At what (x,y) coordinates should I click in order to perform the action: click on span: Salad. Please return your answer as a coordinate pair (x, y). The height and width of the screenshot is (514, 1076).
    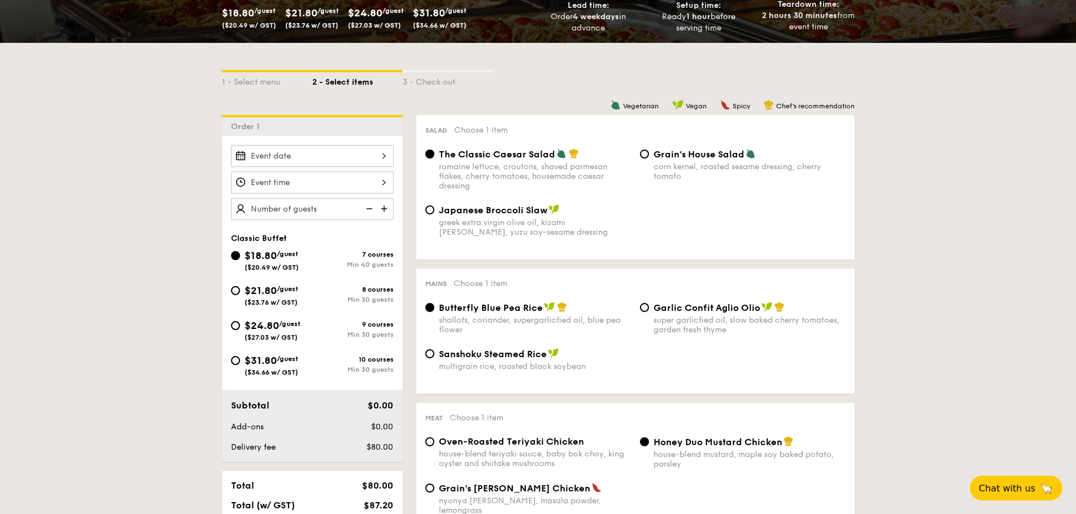
    Looking at the image, I should click on (436, 130).